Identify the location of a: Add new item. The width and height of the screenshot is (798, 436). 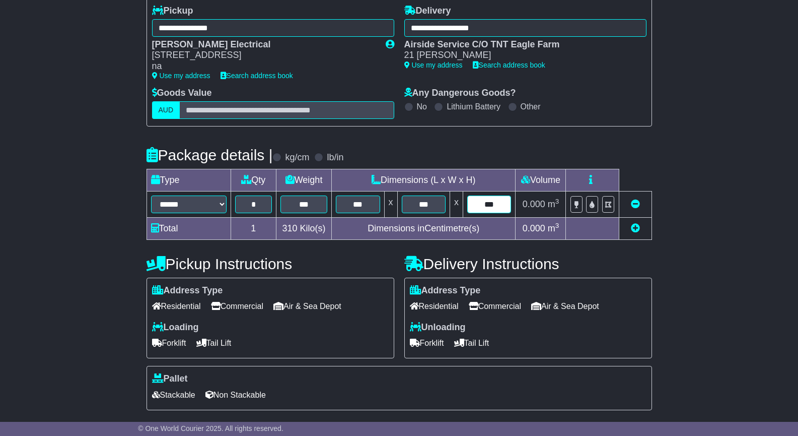
(635, 228).